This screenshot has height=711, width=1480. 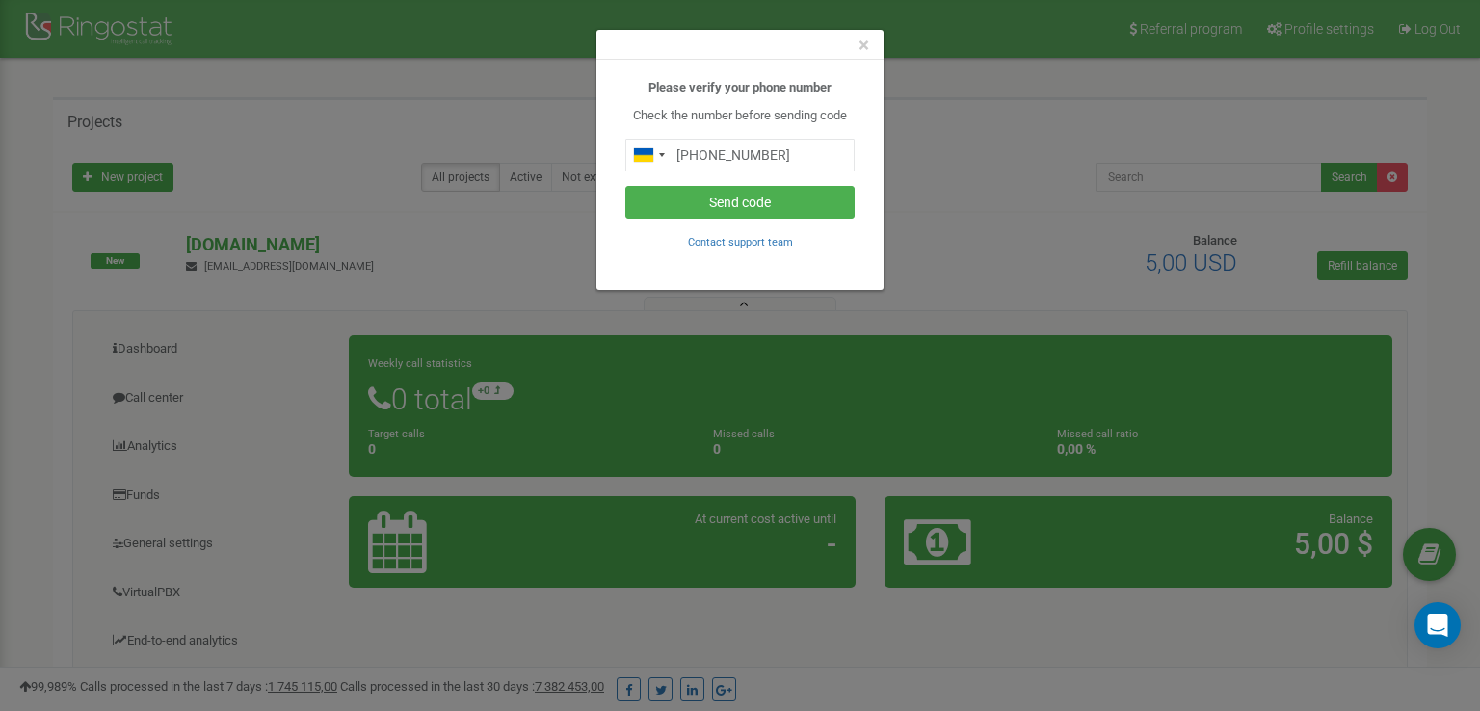 I want to click on button: Send code, so click(x=740, y=202).